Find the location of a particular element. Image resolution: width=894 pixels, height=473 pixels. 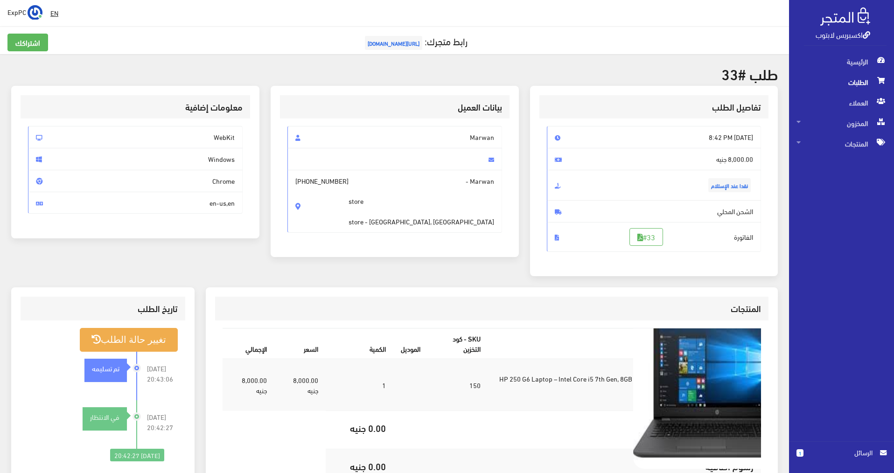

h3: تفاصيل الطلب is located at coordinates (654, 107).